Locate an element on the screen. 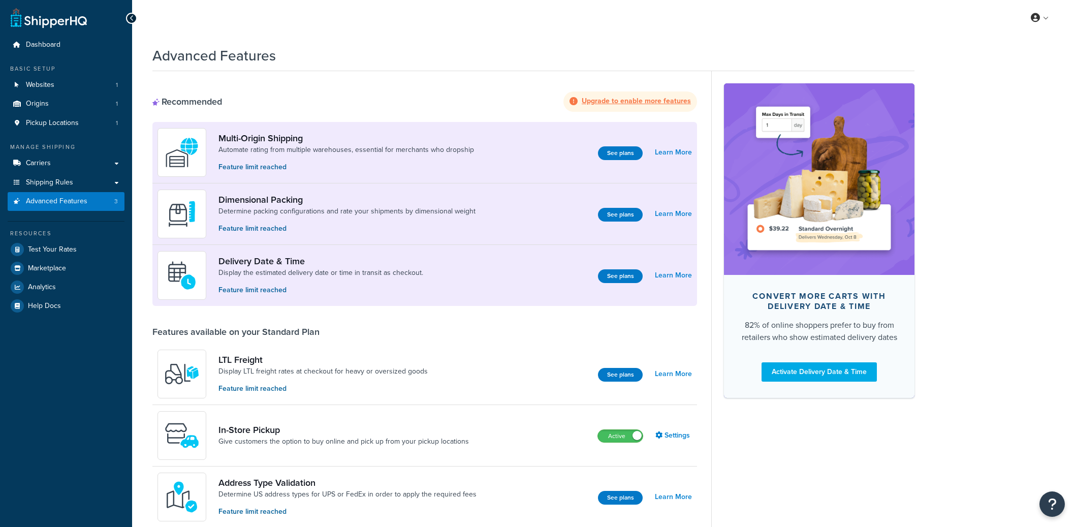  li: Advanced Features is located at coordinates (66, 201).